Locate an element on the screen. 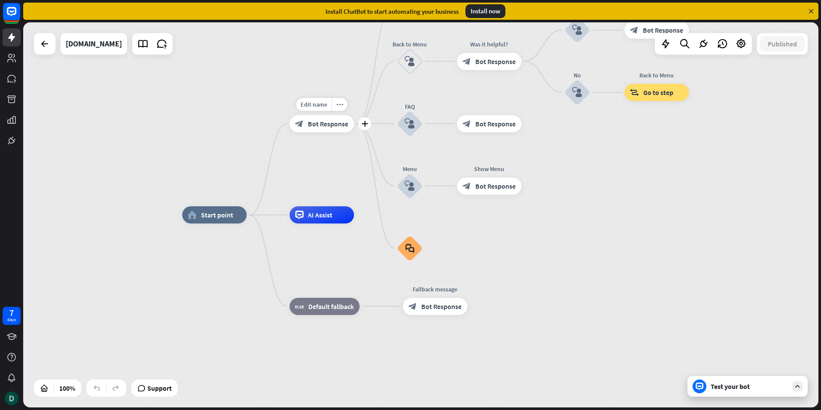  i: block_goto is located at coordinates (634, 92).